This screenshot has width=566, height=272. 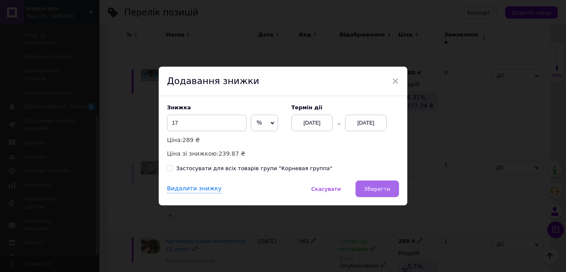 I want to click on input: 0, so click(x=207, y=123).